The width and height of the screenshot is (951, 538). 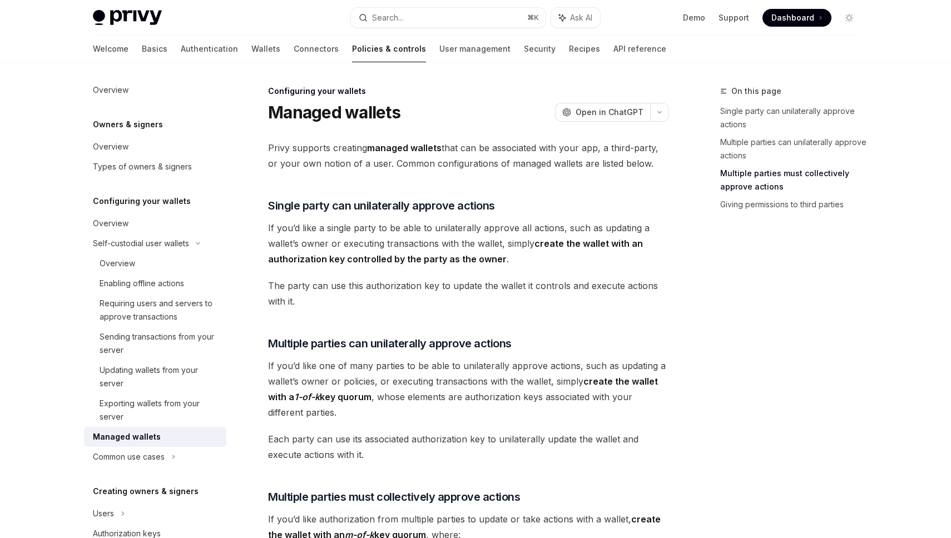 I want to click on a: Connectors, so click(x=316, y=49).